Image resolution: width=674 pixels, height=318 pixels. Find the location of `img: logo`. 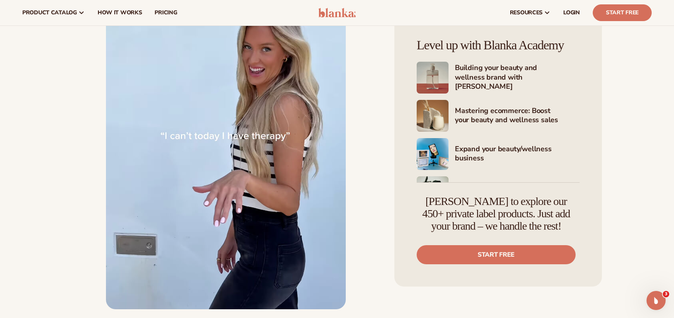

img: logo is located at coordinates (337, 13).